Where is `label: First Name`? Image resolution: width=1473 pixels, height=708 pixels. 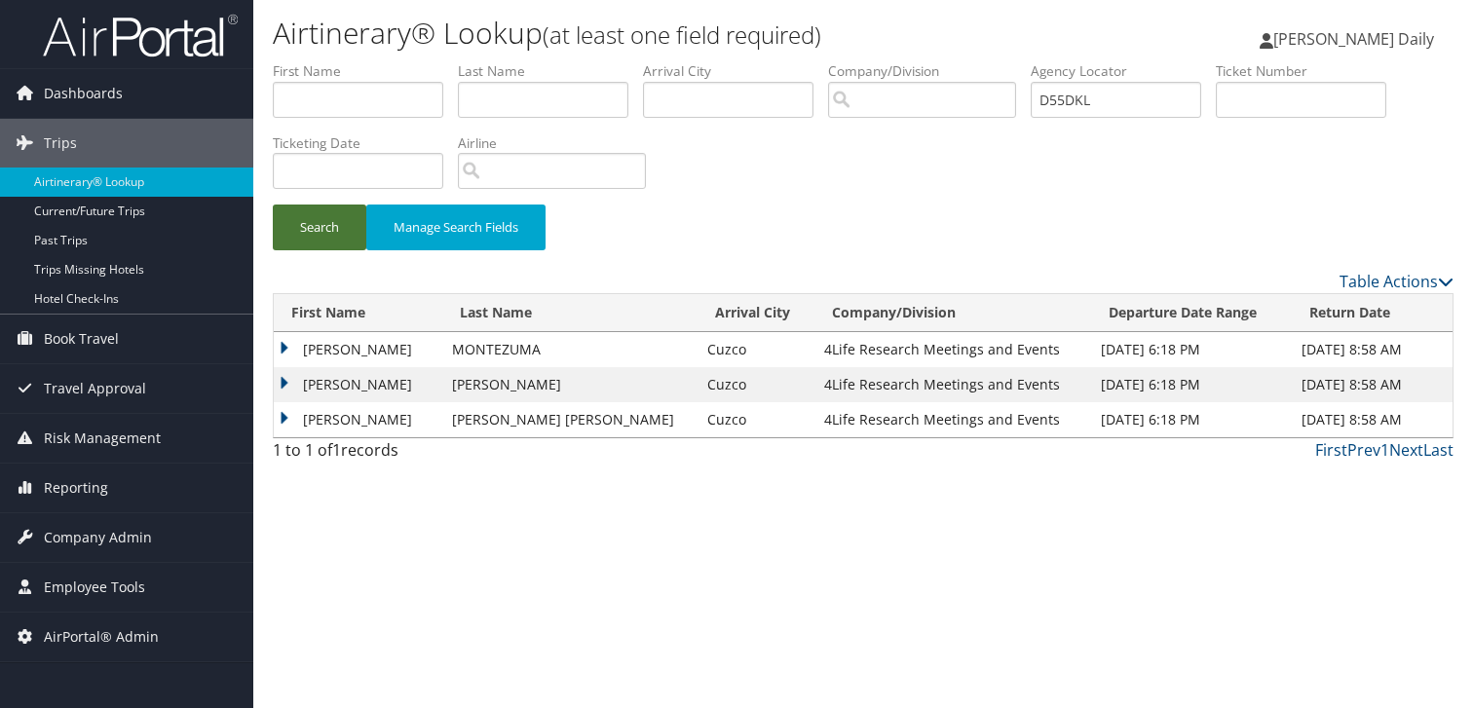
label: First Name is located at coordinates (365, 71).